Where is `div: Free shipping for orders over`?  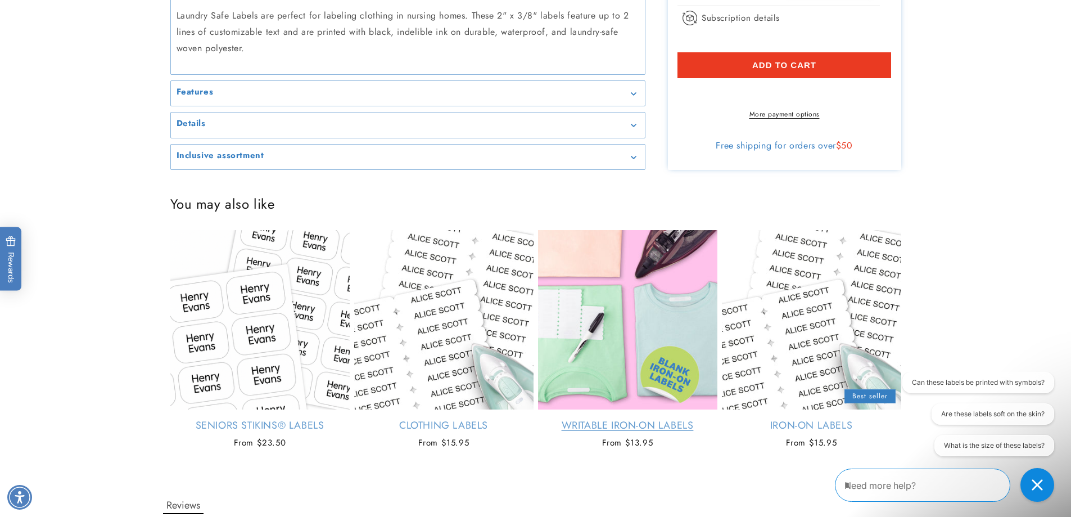 div: Free shipping for orders over is located at coordinates (784, 146).